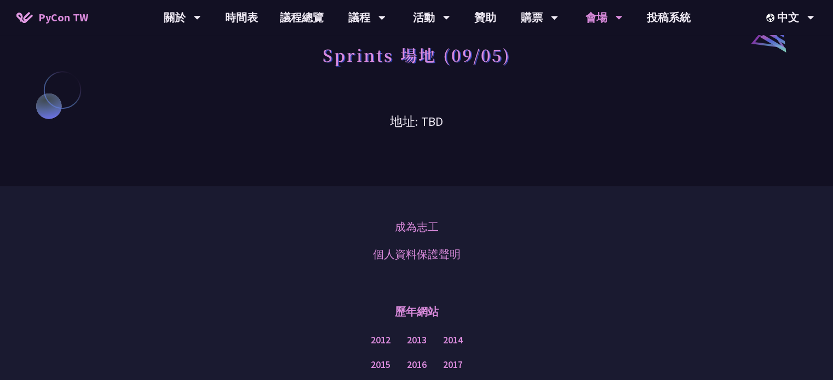 The width and height of the screenshot is (833, 380). Describe the element at coordinates (453, 340) in the screenshot. I see `a: 2014` at that location.